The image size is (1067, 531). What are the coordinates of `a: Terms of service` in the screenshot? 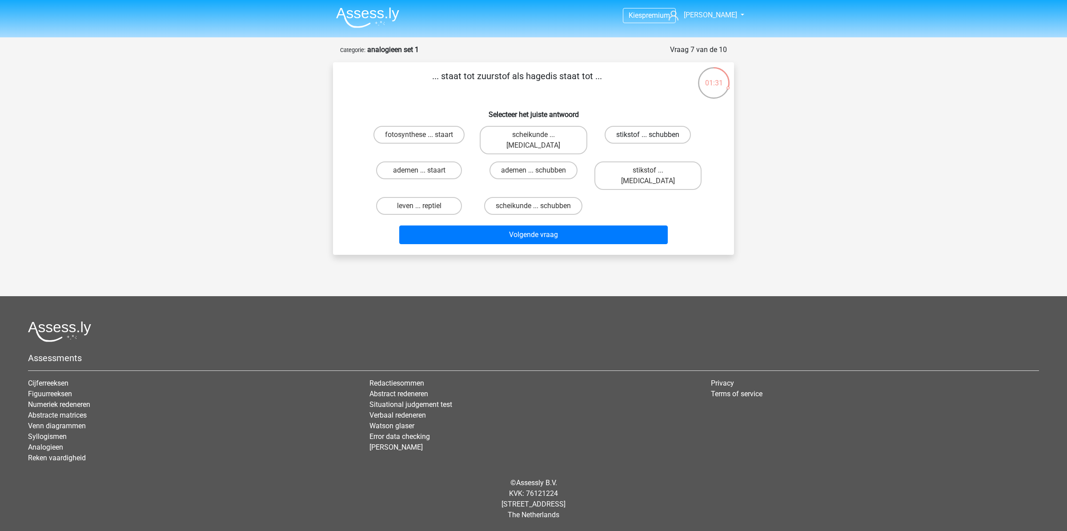 It's located at (737, 394).